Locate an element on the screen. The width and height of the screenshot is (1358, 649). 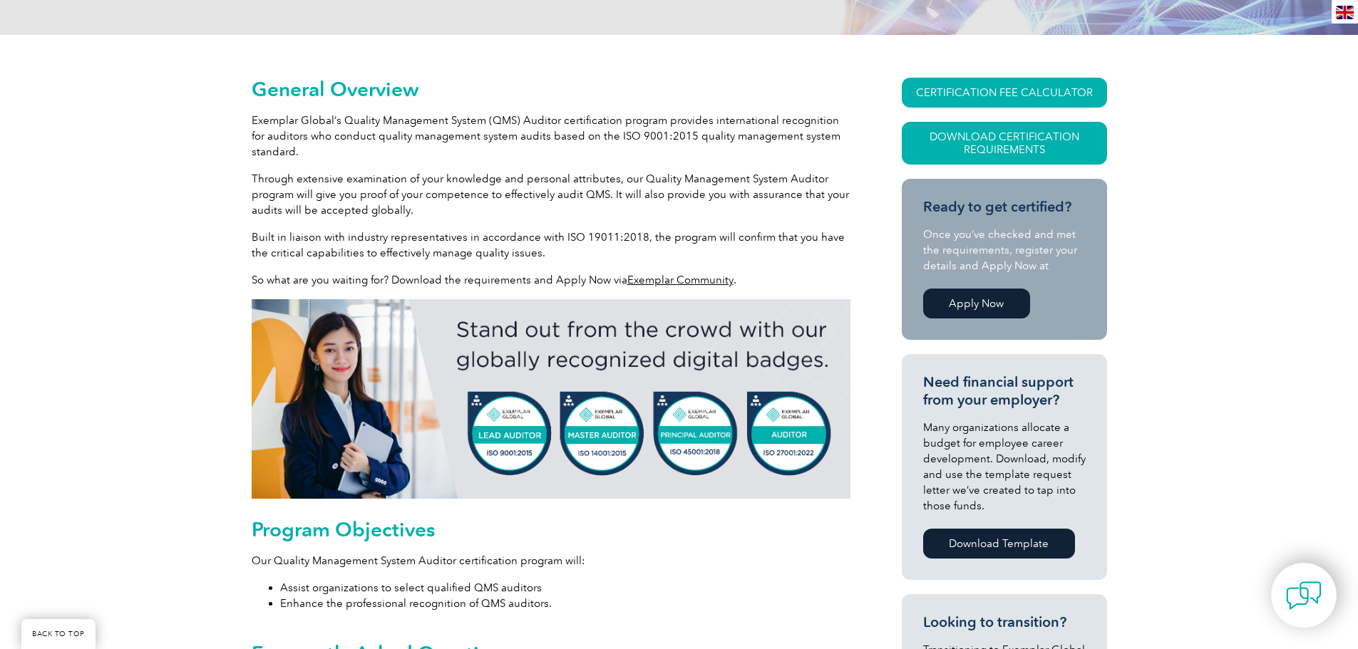
p: So what are you waiting for? Download the requirements and Apply Now via . is located at coordinates (551, 280).